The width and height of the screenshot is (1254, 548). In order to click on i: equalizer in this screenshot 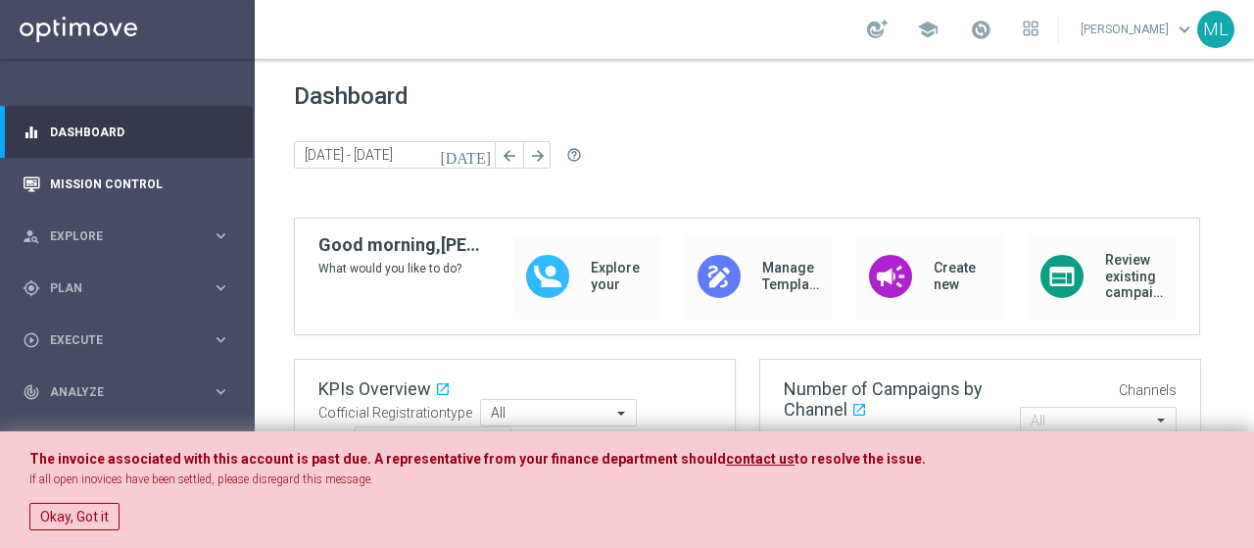, I will do `click(31, 132)`.